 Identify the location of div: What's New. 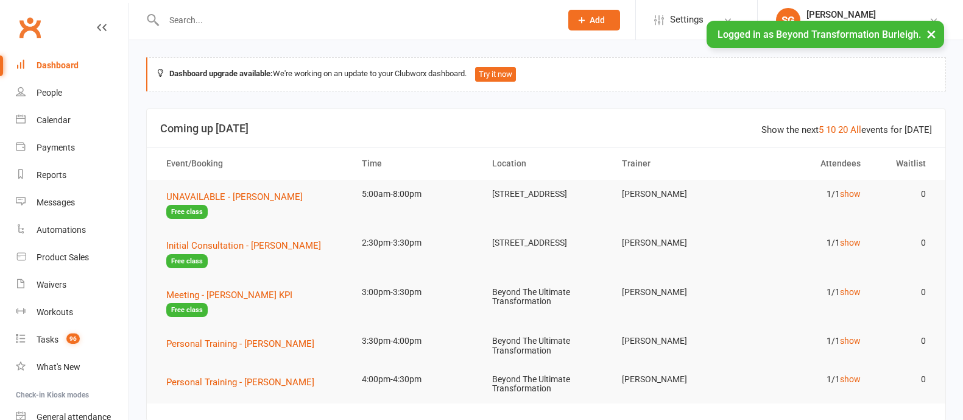
(58, 367).